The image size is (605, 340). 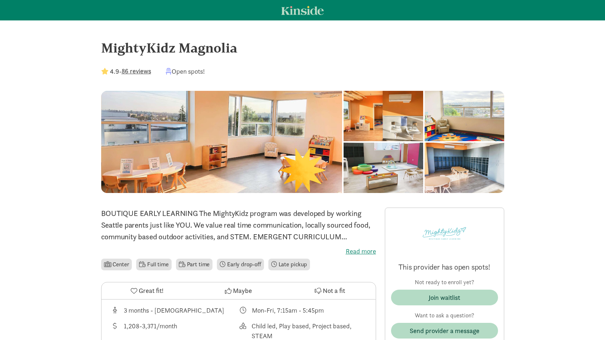 I want to click on button: Send provider a message, so click(x=445, y=331).